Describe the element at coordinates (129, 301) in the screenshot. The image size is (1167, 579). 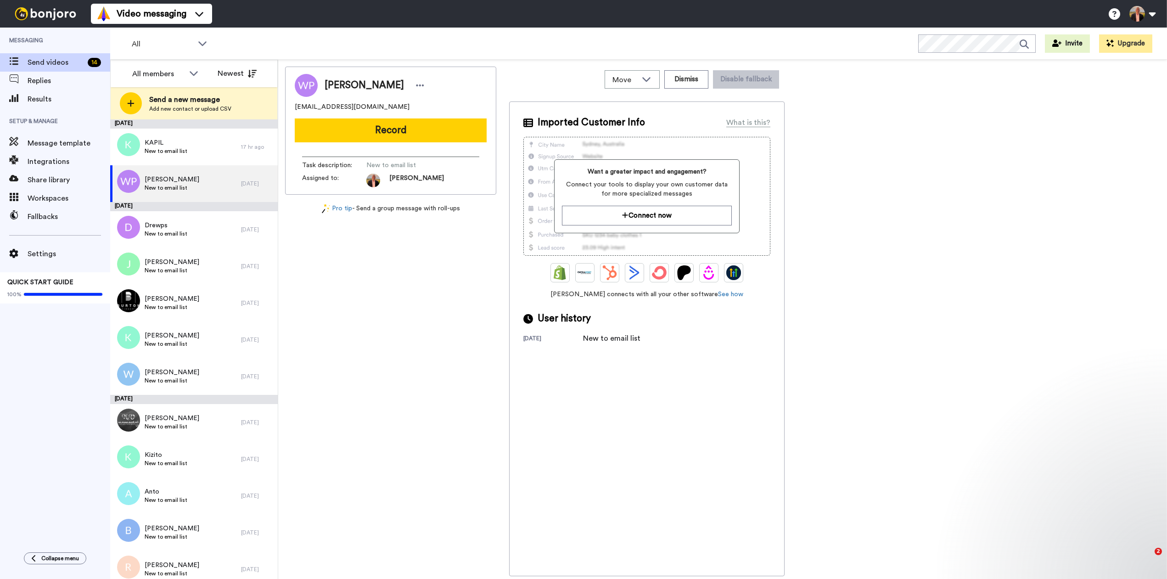
I see `img: ef889f8f-5429-4680-898e-af595df142a6.png` at that location.